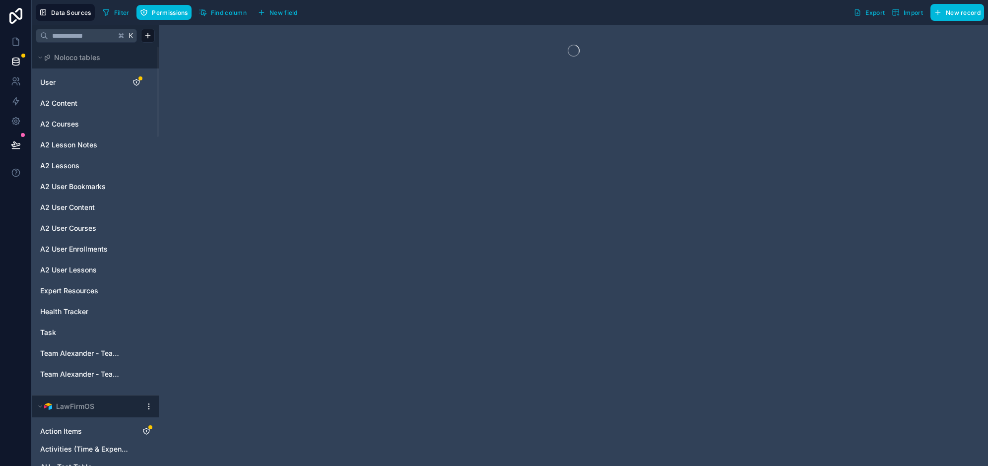  Describe the element at coordinates (80, 270) in the screenshot. I see `a: A2 User Lessons` at that location.